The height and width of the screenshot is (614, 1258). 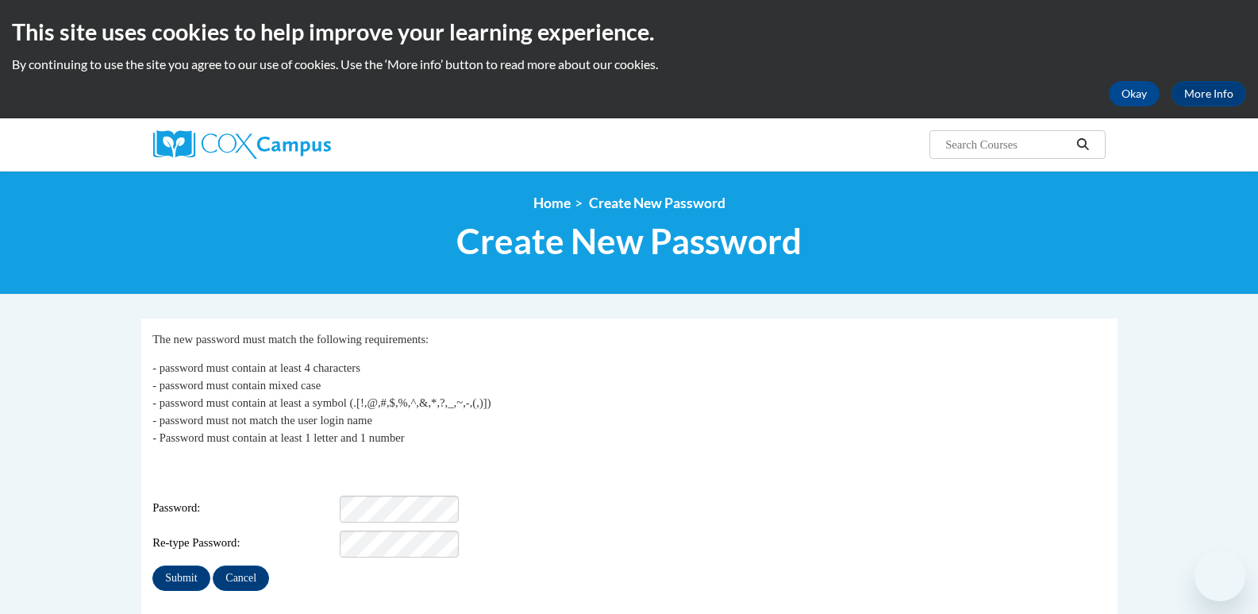 What do you see at coordinates (1209, 94) in the screenshot?
I see `a: More Info` at bounding box center [1209, 94].